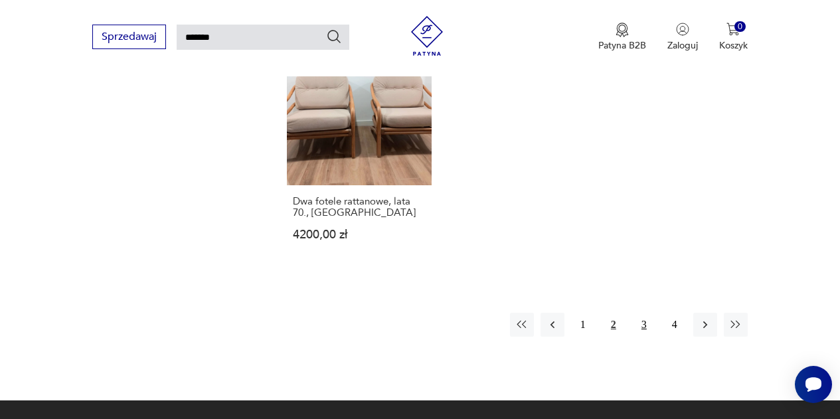 Image resolution: width=840 pixels, height=419 pixels. I want to click on img: Ikona medalu, so click(622, 30).